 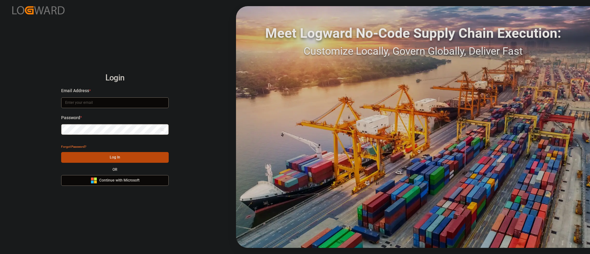 What do you see at coordinates (115, 78) in the screenshot?
I see `h2: Login` at bounding box center [115, 78].